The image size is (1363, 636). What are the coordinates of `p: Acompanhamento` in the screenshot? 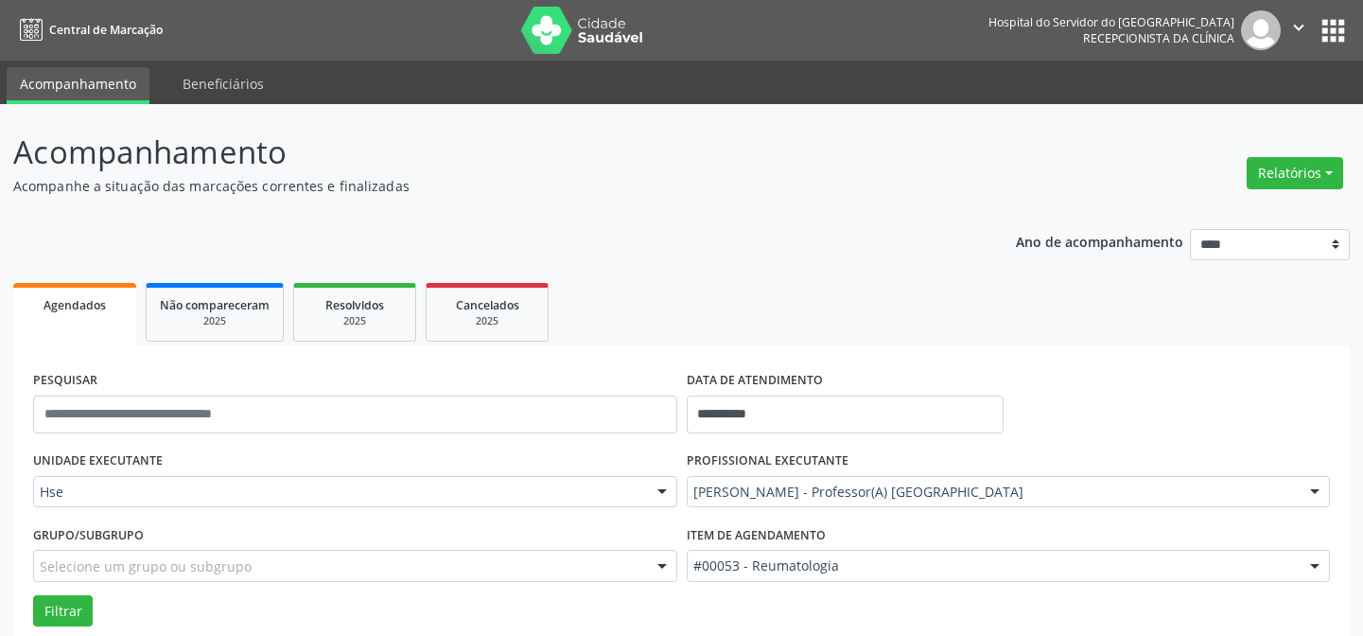 It's located at (481, 152).